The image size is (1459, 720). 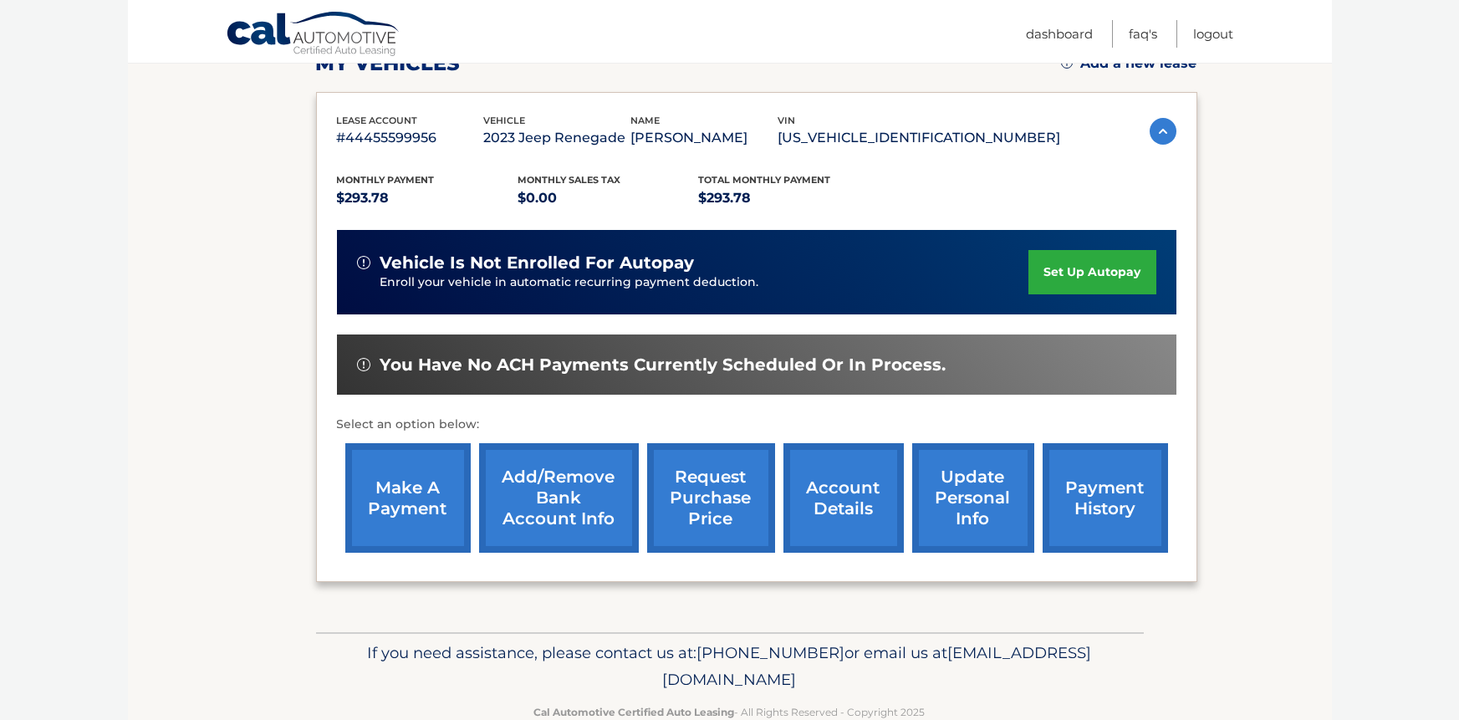 What do you see at coordinates (843, 497) in the screenshot?
I see `a: account details` at bounding box center [843, 497].